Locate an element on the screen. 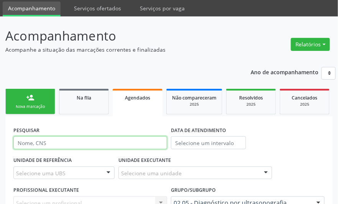 Image resolution: width=338 pixels, height=204 pixels. div: person_add is located at coordinates (30, 98).